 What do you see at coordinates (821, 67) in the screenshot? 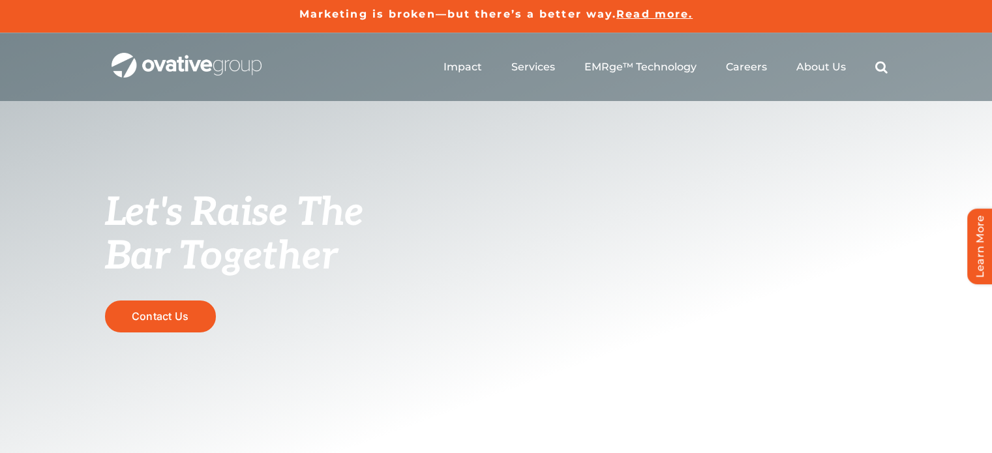
I see `a: About Us` at bounding box center [821, 67].